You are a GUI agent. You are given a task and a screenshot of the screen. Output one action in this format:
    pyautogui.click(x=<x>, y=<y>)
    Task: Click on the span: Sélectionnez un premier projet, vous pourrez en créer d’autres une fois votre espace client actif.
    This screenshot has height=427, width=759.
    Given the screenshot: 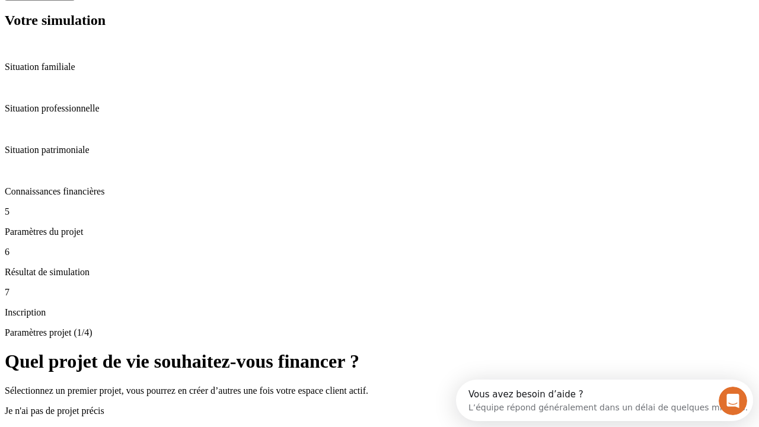 What is the action you would take?
    pyautogui.click(x=186, y=390)
    